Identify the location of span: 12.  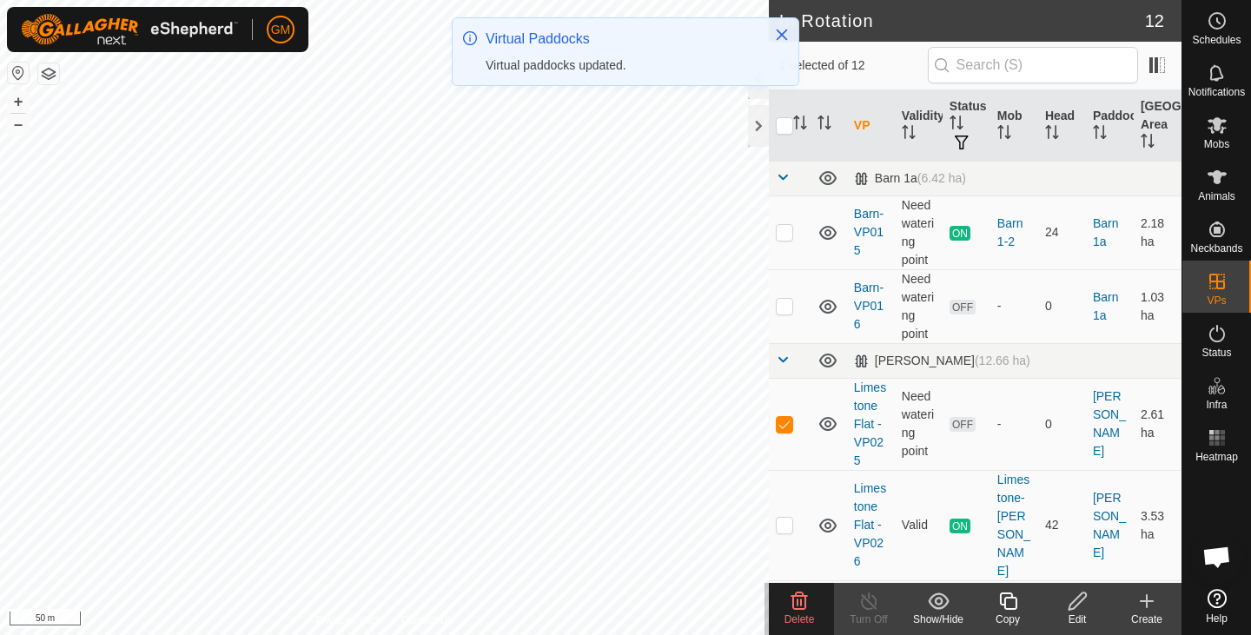
(1155, 21).